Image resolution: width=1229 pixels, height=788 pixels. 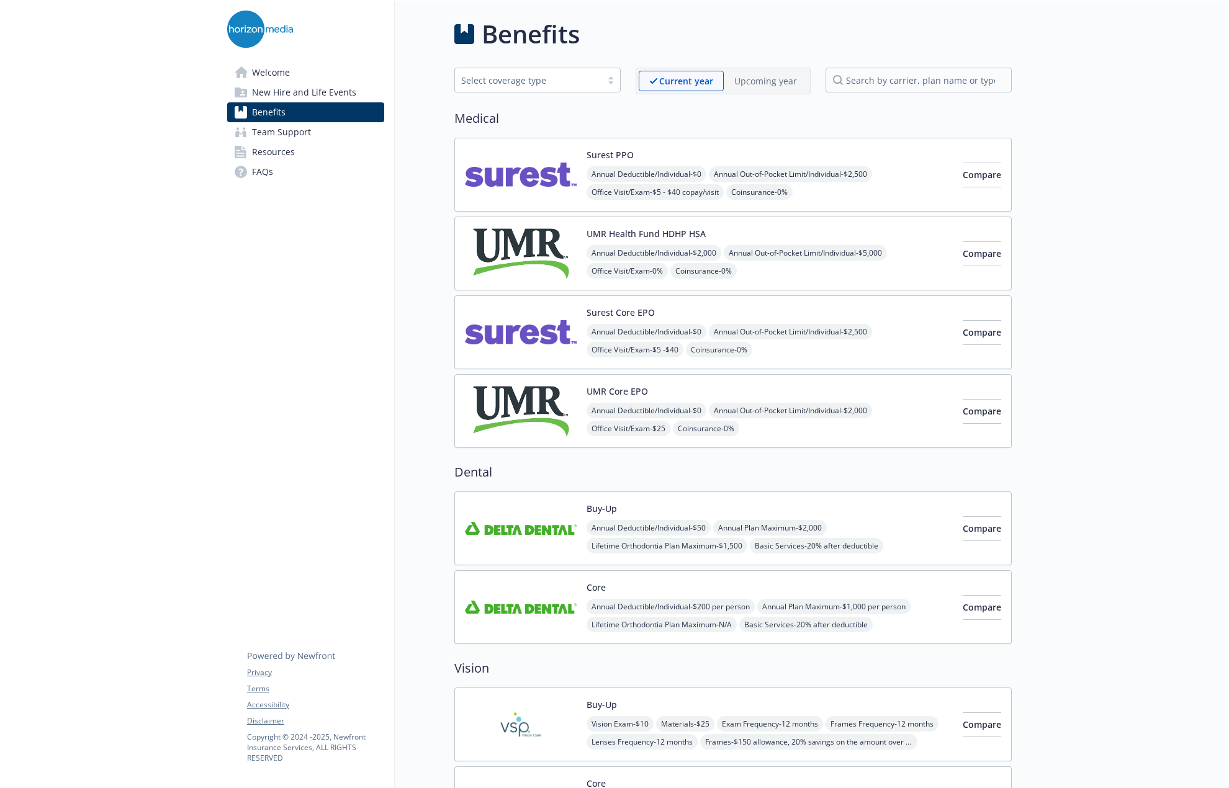 What do you see at coordinates (733, 668) in the screenshot?
I see `h2: Vision` at bounding box center [733, 668].